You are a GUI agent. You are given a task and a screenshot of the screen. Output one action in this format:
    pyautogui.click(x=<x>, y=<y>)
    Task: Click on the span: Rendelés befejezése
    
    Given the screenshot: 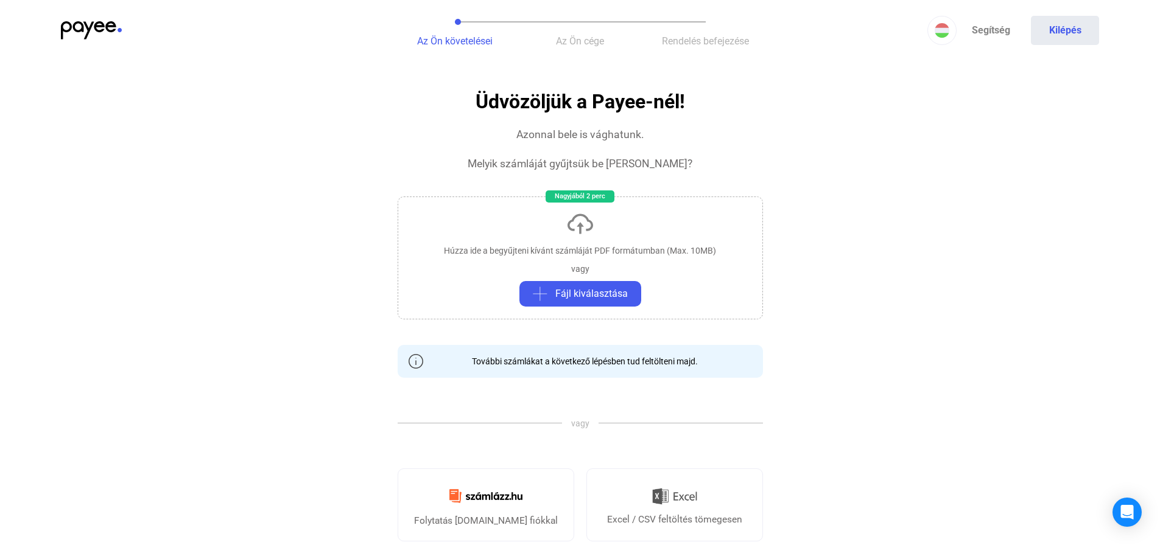 What is the action you would take?
    pyautogui.click(x=705, y=41)
    